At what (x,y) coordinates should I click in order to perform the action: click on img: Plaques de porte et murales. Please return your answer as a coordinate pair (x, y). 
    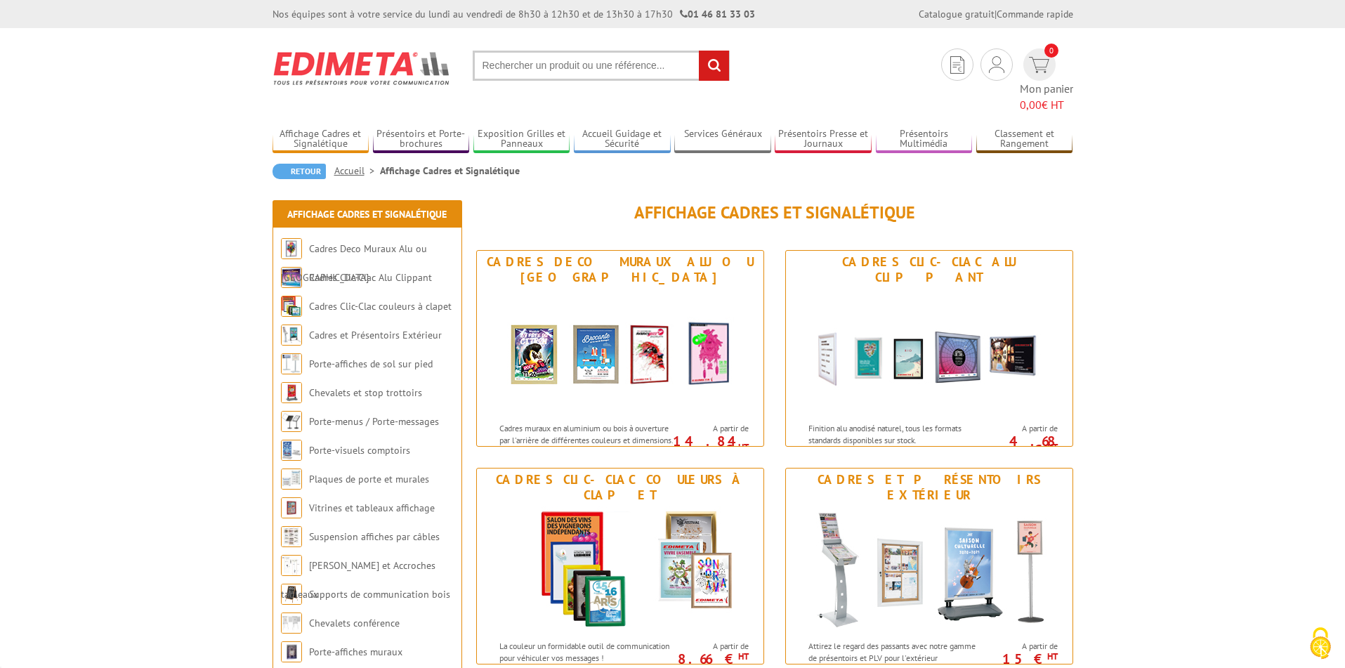
    Looking at the image, I should click on (292, 479).